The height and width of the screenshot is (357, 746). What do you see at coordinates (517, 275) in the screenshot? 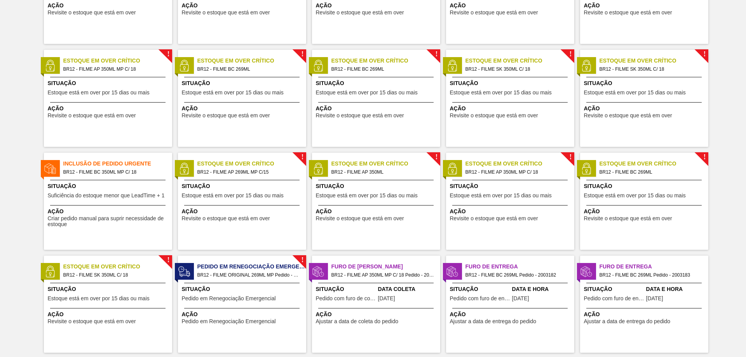
I see `span: BR12 - FILME BC 269ML Pedido - 2003182` at bounding box center [517, 275].